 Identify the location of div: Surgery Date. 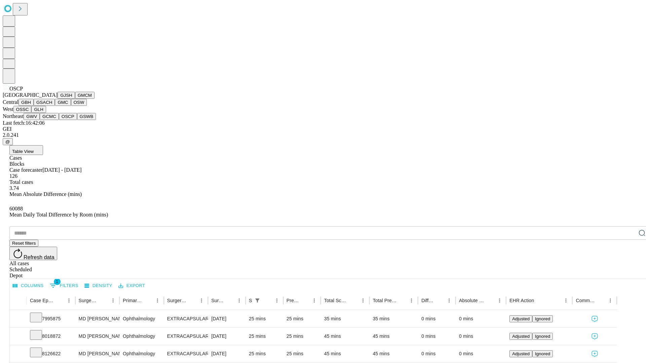
(218, 301).